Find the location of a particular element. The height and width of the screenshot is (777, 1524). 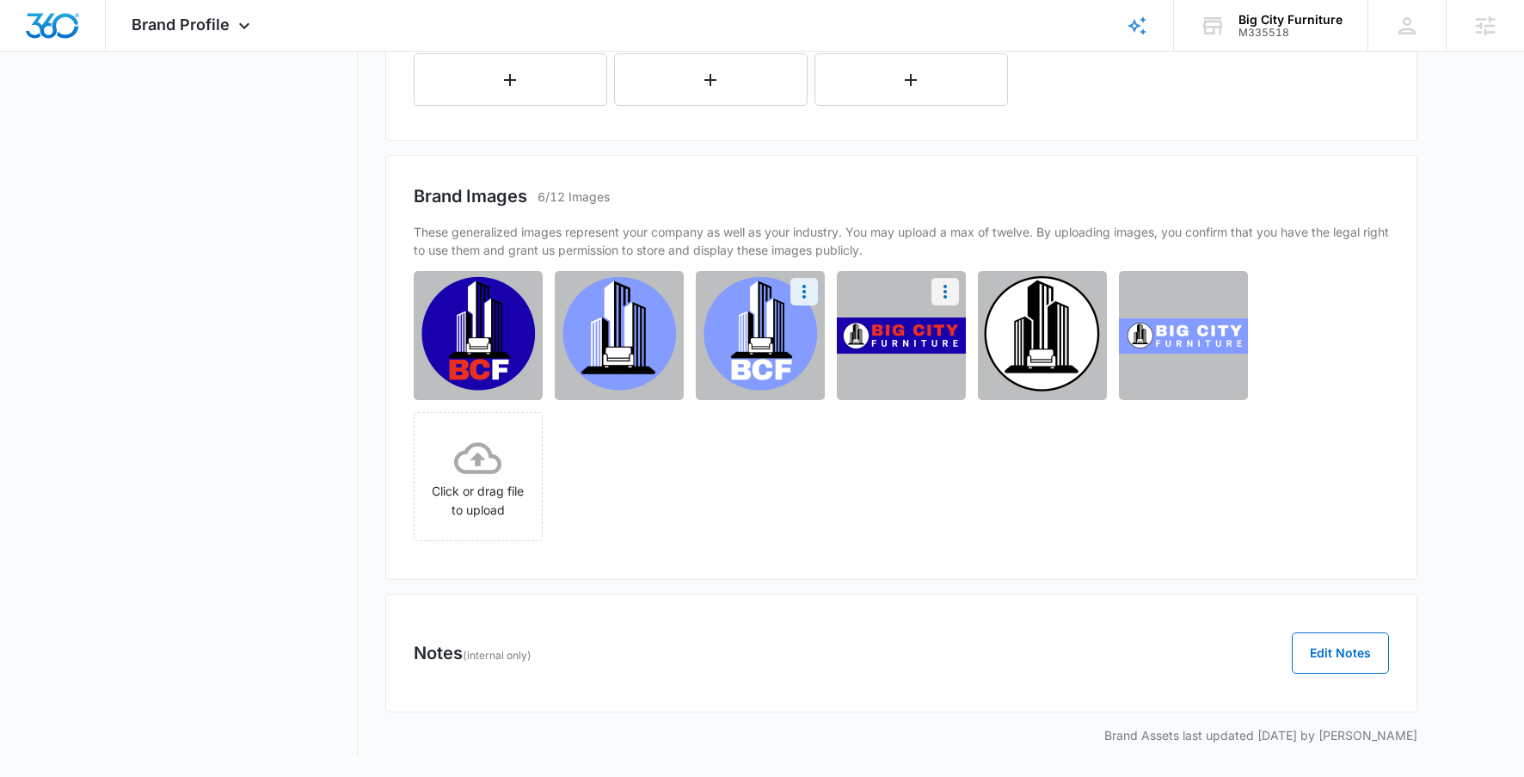

div: account name is located at coordinates (1290, 20).